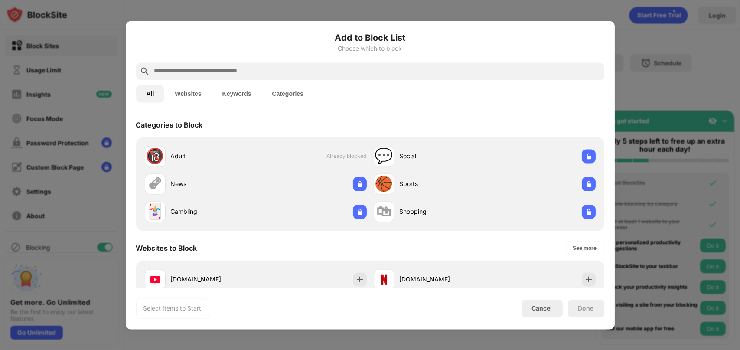 The width and height of the screenshot is (740, 350). Describe the element at coordinates (370, 38) in the screenshot. I see `h6: Add to Block List` at that location.